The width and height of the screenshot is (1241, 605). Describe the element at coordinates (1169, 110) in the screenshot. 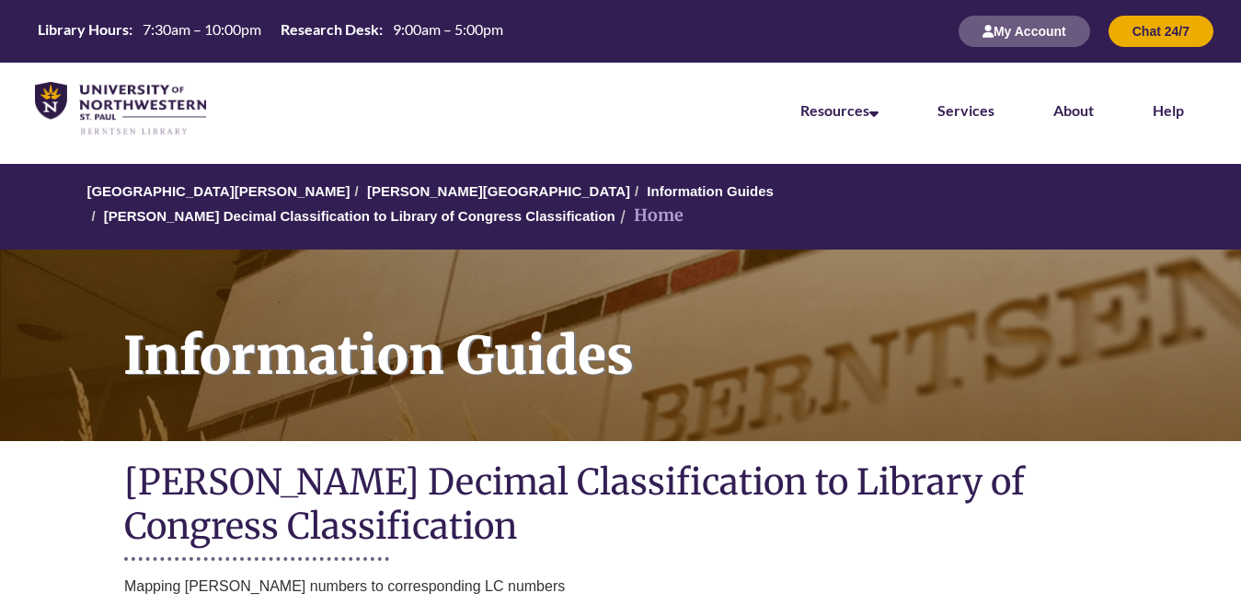

I see `a: Help` at that location.